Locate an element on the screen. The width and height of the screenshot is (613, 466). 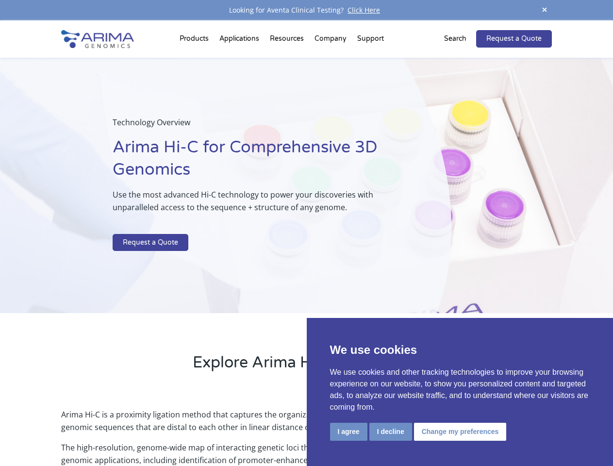
p: Search is located at coordinates (455, 39).